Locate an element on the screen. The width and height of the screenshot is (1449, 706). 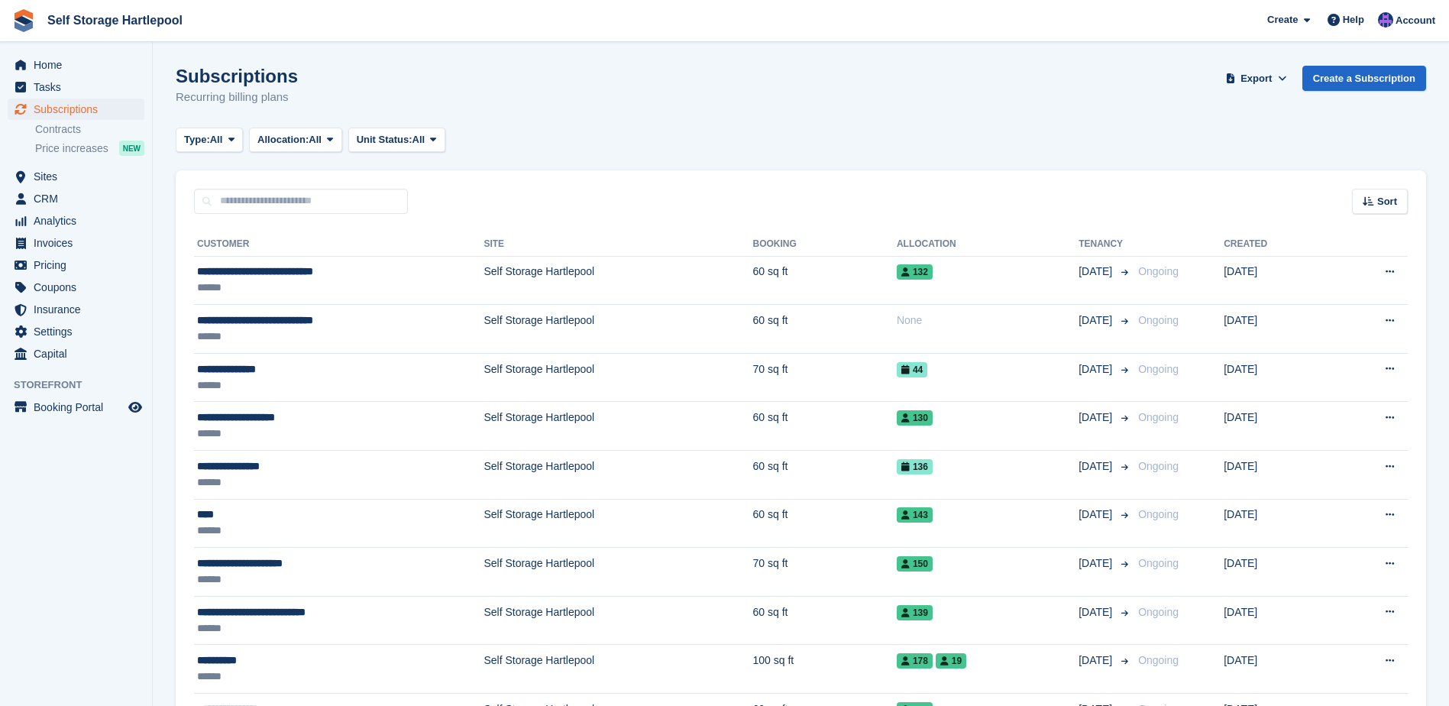
span: Account is located at coordinates (1415, 21).